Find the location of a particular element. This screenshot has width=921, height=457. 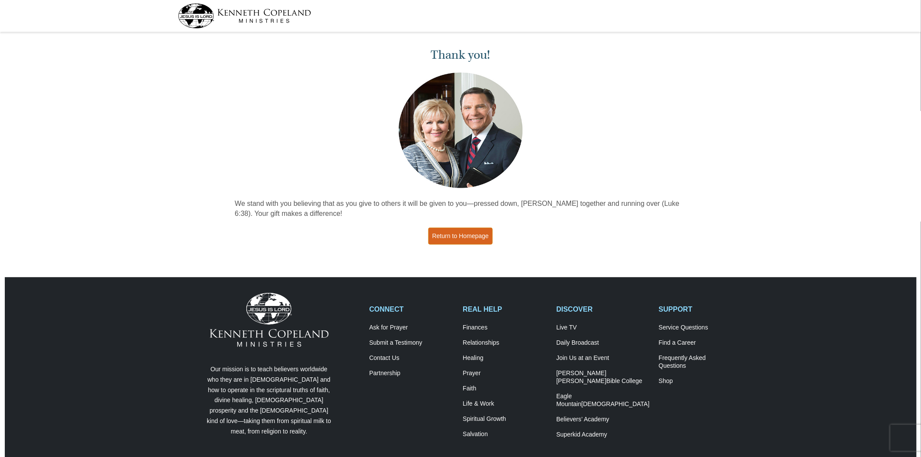

a: Submit a Testimony is located at coordinates (412, 343).